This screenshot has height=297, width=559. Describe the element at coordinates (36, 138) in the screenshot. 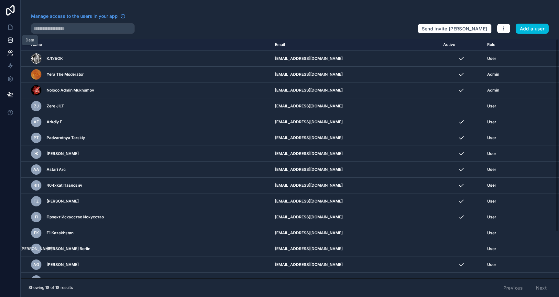

I see `span: PT` at that location.